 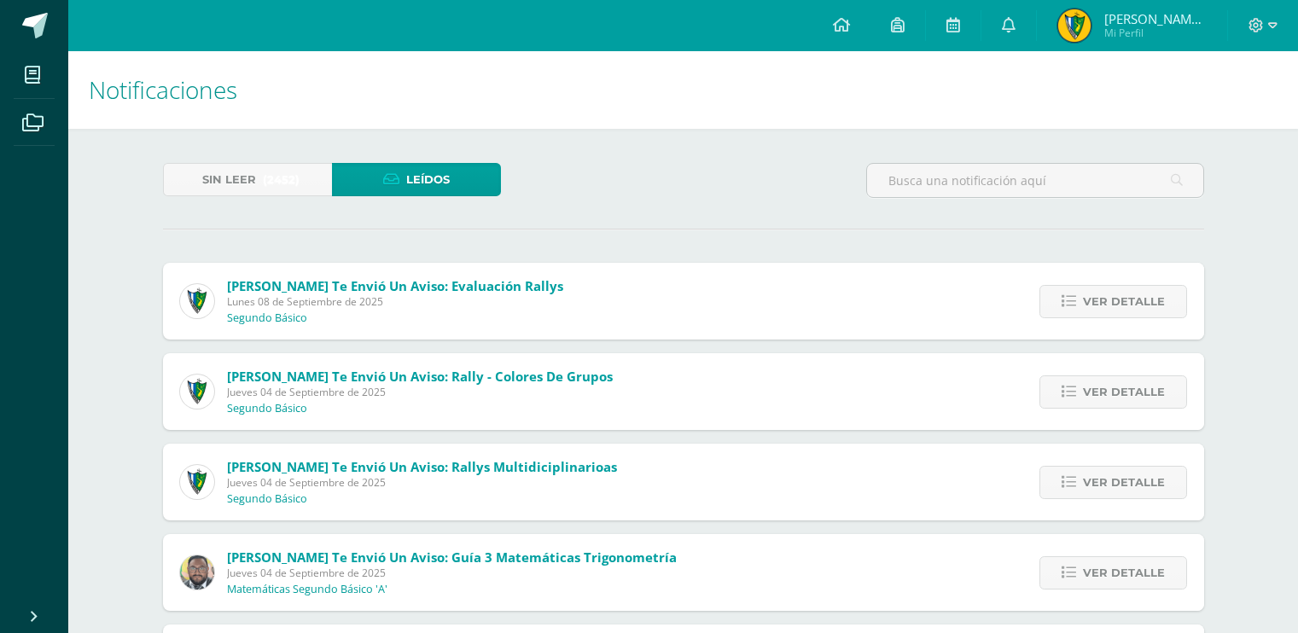 I want to click on p: Matemáticas Segundo Básico 'A', so click(x=307, y=590).